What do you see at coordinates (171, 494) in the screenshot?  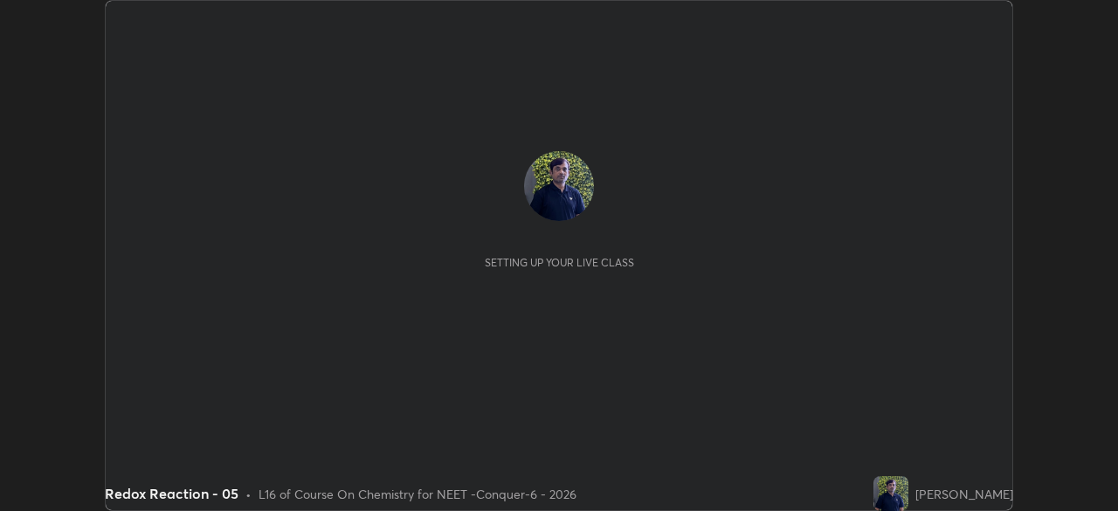 I see `div: Redox Reaction - 05` at bounding box center [171, 494].